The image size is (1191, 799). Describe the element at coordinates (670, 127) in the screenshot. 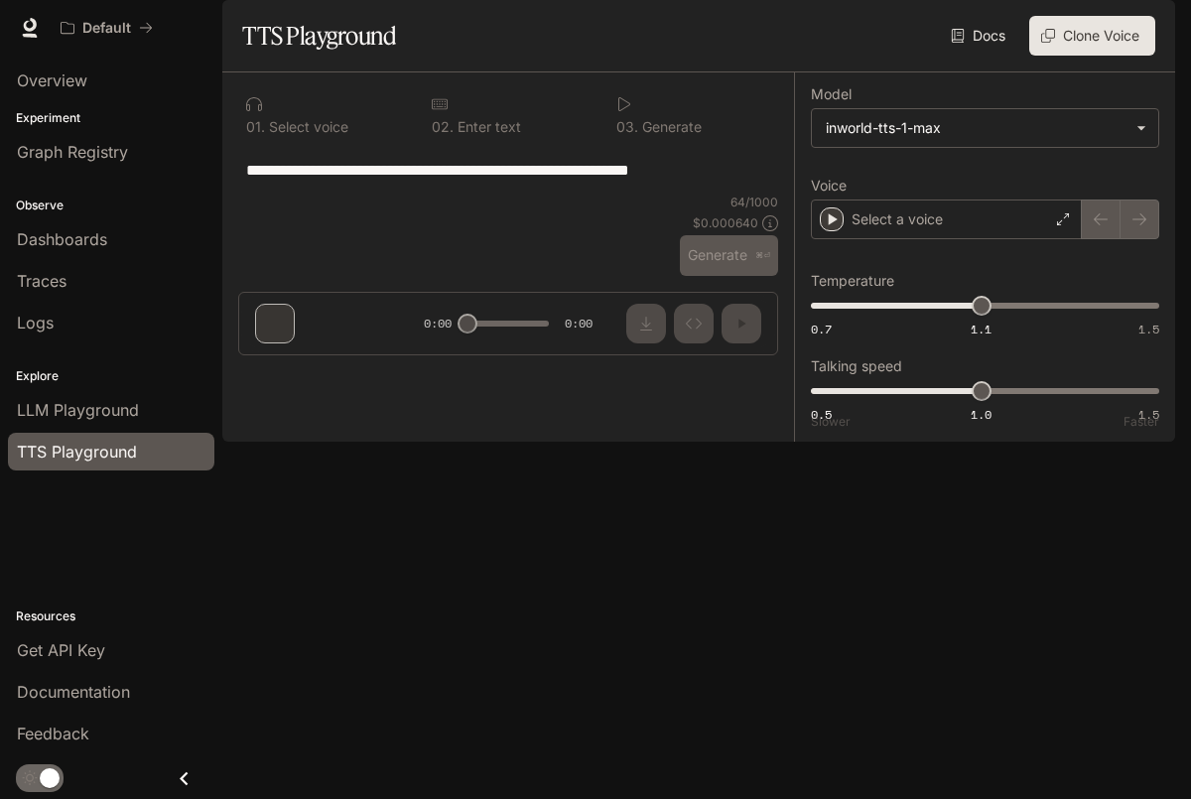

I see `p: Generate` at that location.